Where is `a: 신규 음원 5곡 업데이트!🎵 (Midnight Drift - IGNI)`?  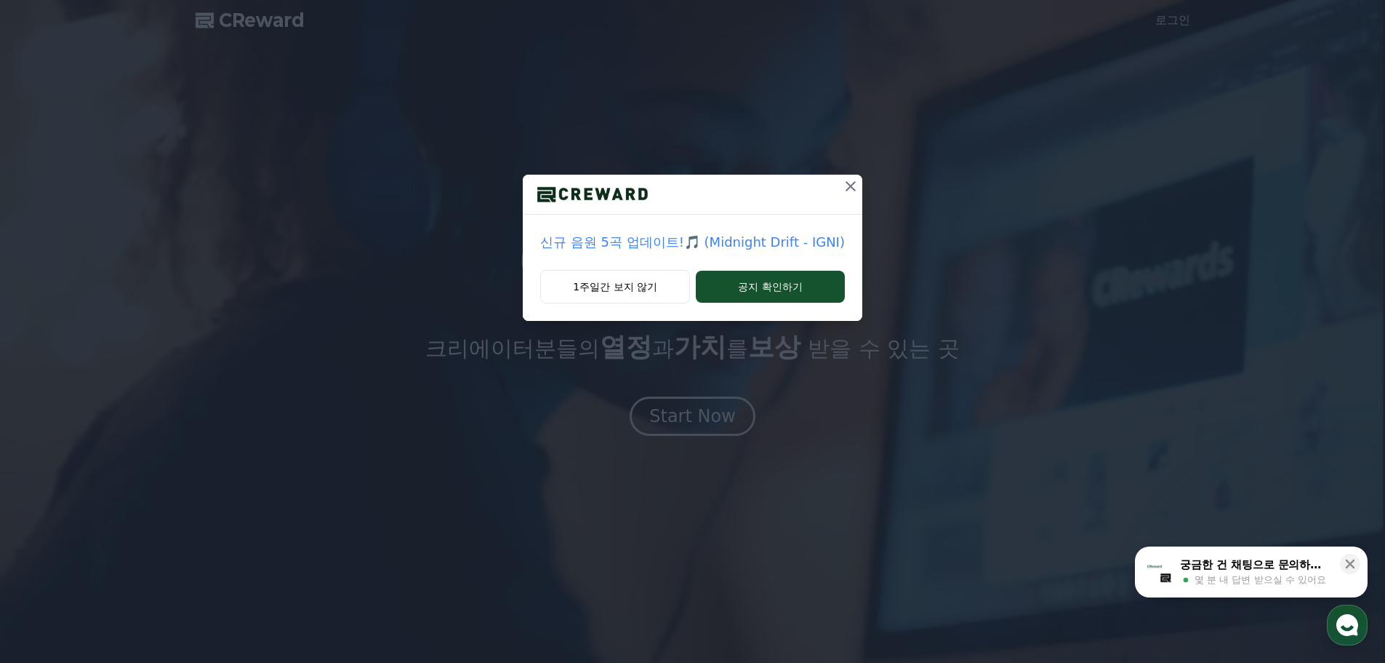 a: 신규 음원 5곡 업데이트!🎵 (Midnight Drift - IGNI) is located at coordinates (692, 242).